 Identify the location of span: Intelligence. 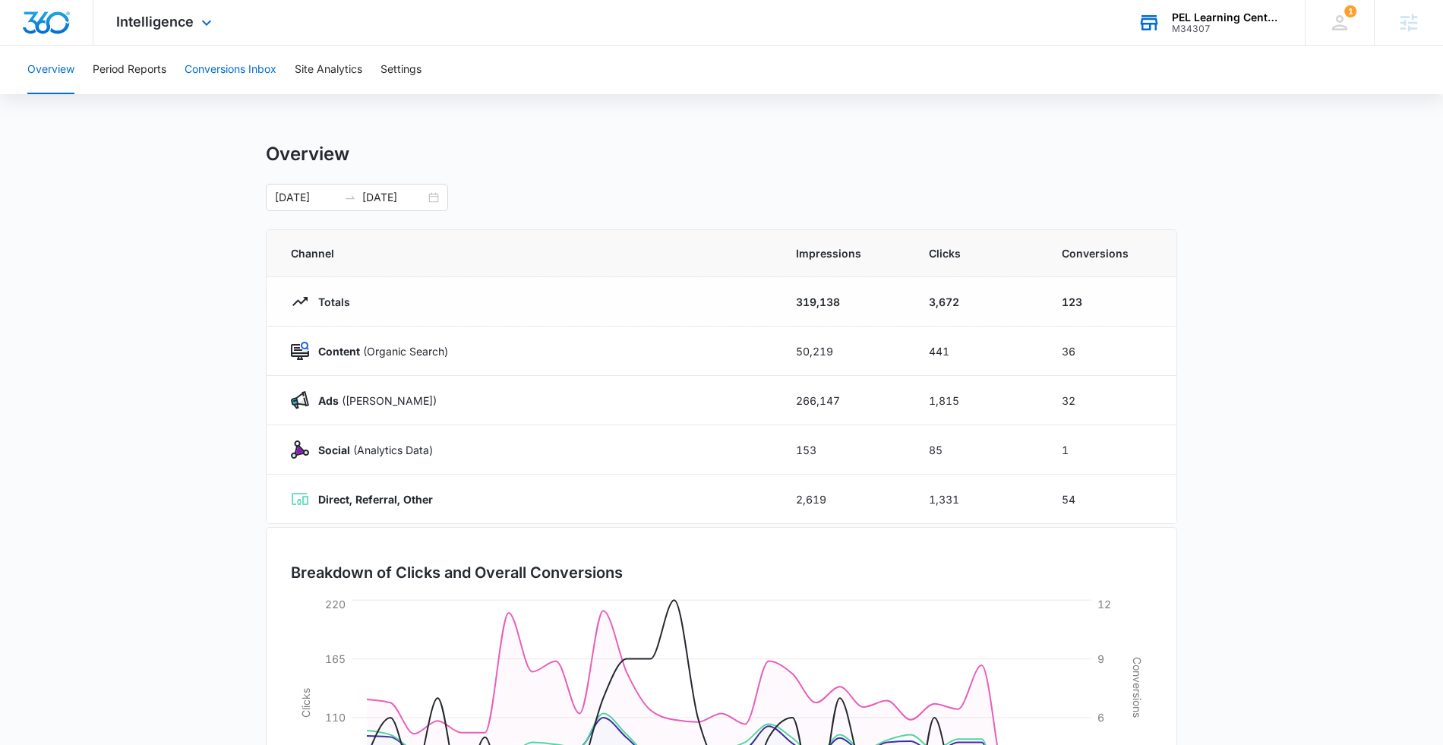
(155, 21).